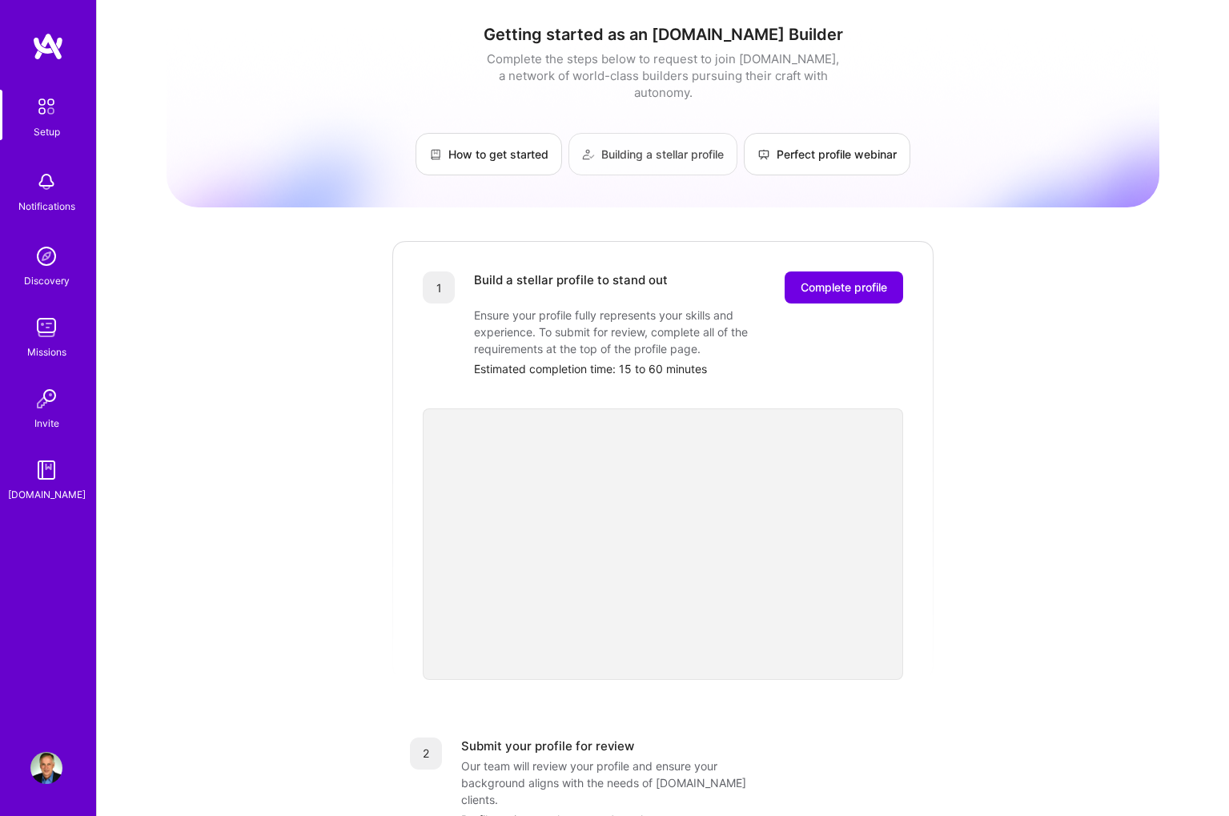  Describe the element at coordinates (844, 287) in the screenshot. I see `span: Complete profile` at that location.